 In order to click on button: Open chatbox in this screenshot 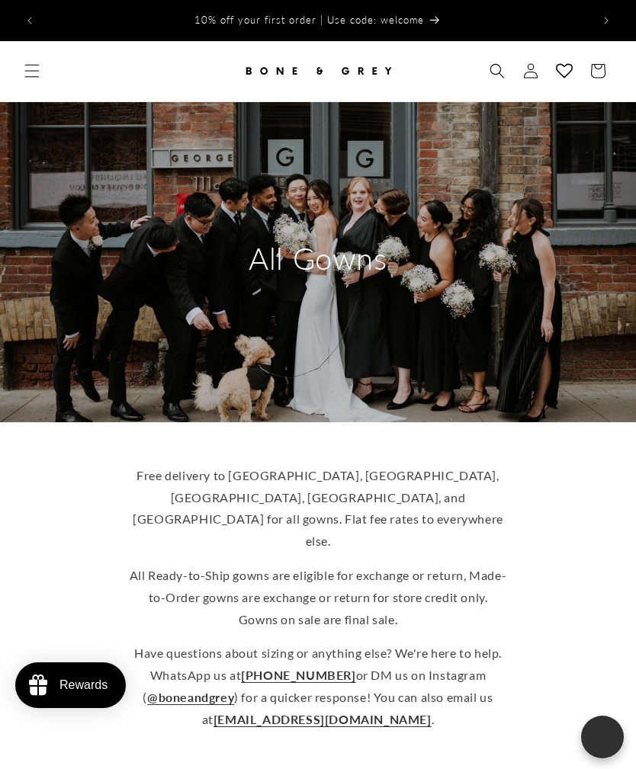, I will do `click(602, 737)`.